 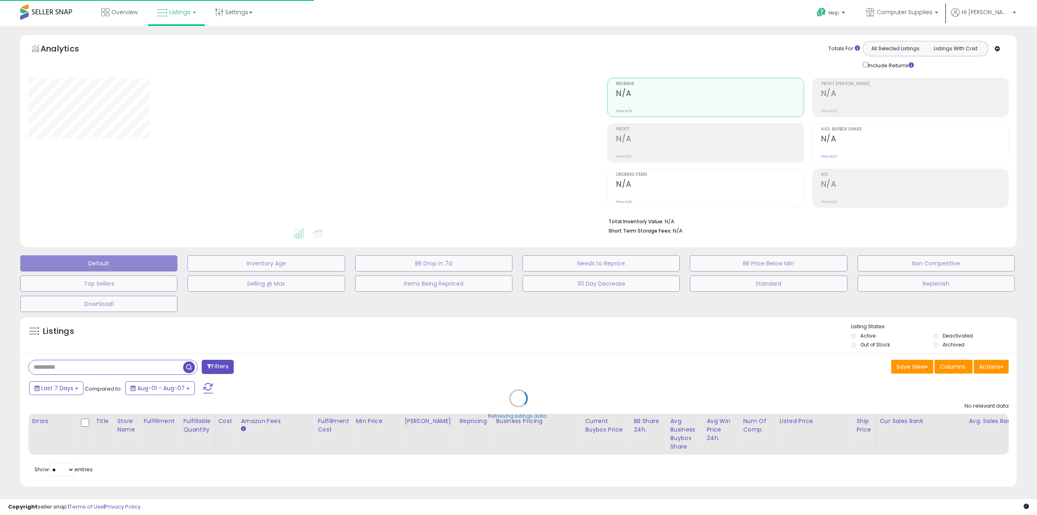 What do you see at coordinates (74, 507) in the screenshot?
I see `div: seller snap | |` at bounding box center [74, 507].